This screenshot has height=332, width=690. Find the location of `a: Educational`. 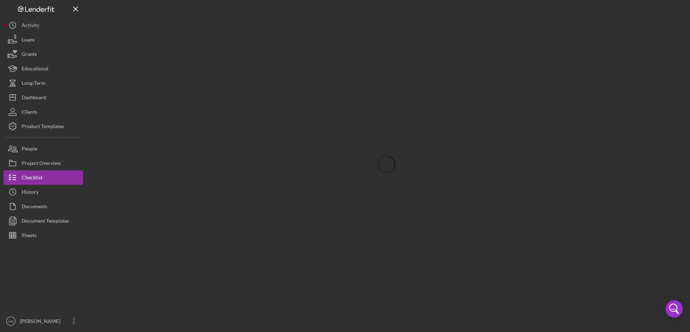

a: Educational is located at coordinates (43, 69).